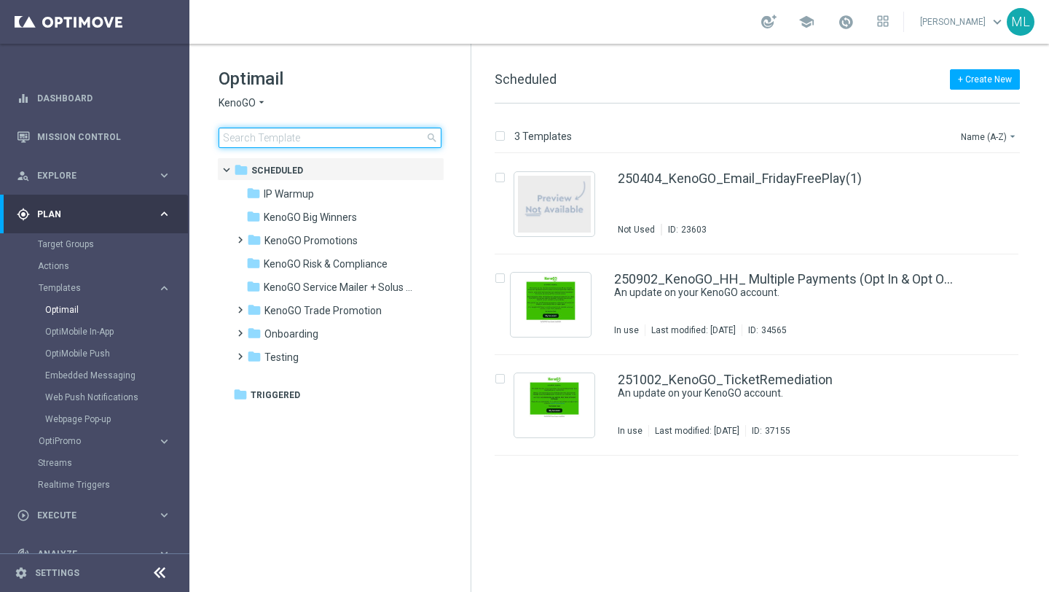 This screenshot has height=592, width=1049. What do you see at coordinates (105, 441) in the screenshot?
I see `div: OptiPromo keyboard_arrow_right` at bounding box center [105, 441].